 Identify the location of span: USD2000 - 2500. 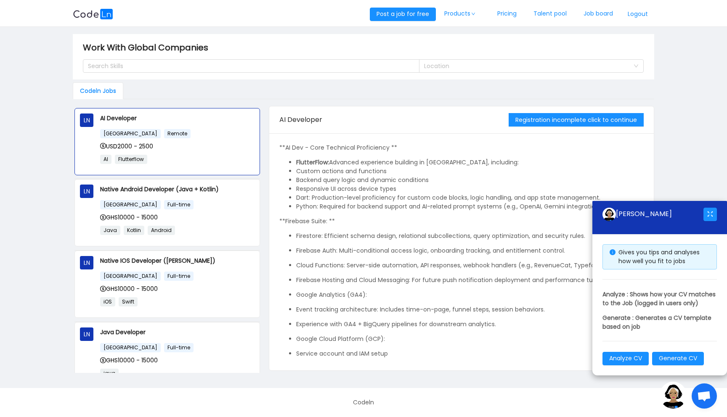
(127, 146).